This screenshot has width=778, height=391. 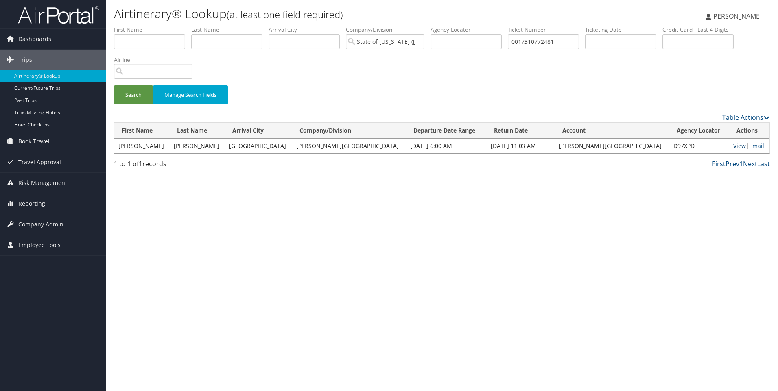 I want to click on label: Ticket Number, so click(x=546, y=30).